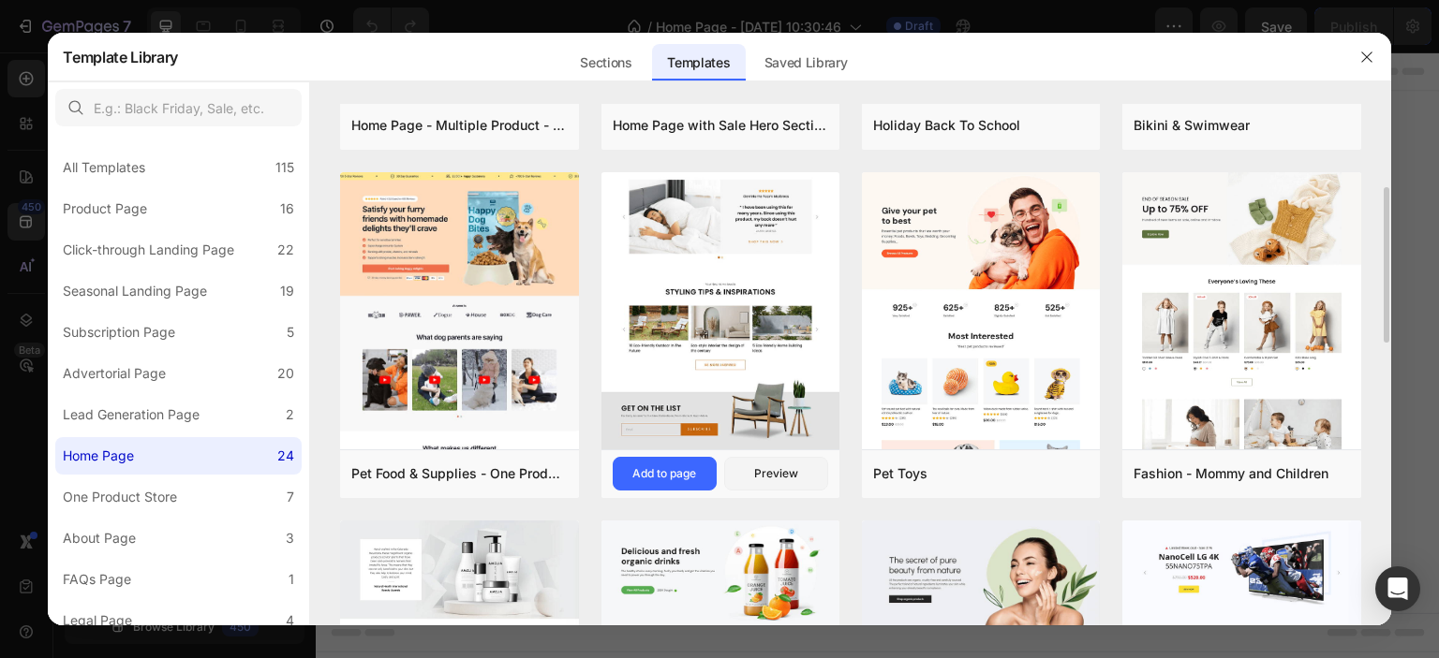 The image size is (1439, 658). What do you see at coordinates (806, 63) in the screenshot?
I see `div: Saved Library` at bounding box center [806, 63].